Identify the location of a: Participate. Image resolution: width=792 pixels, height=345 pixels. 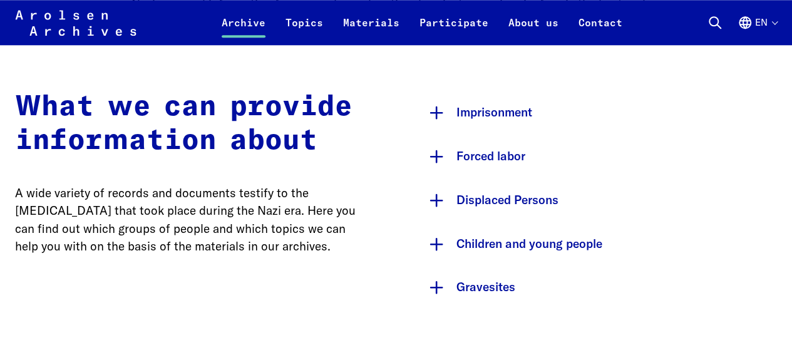
(454, 30).